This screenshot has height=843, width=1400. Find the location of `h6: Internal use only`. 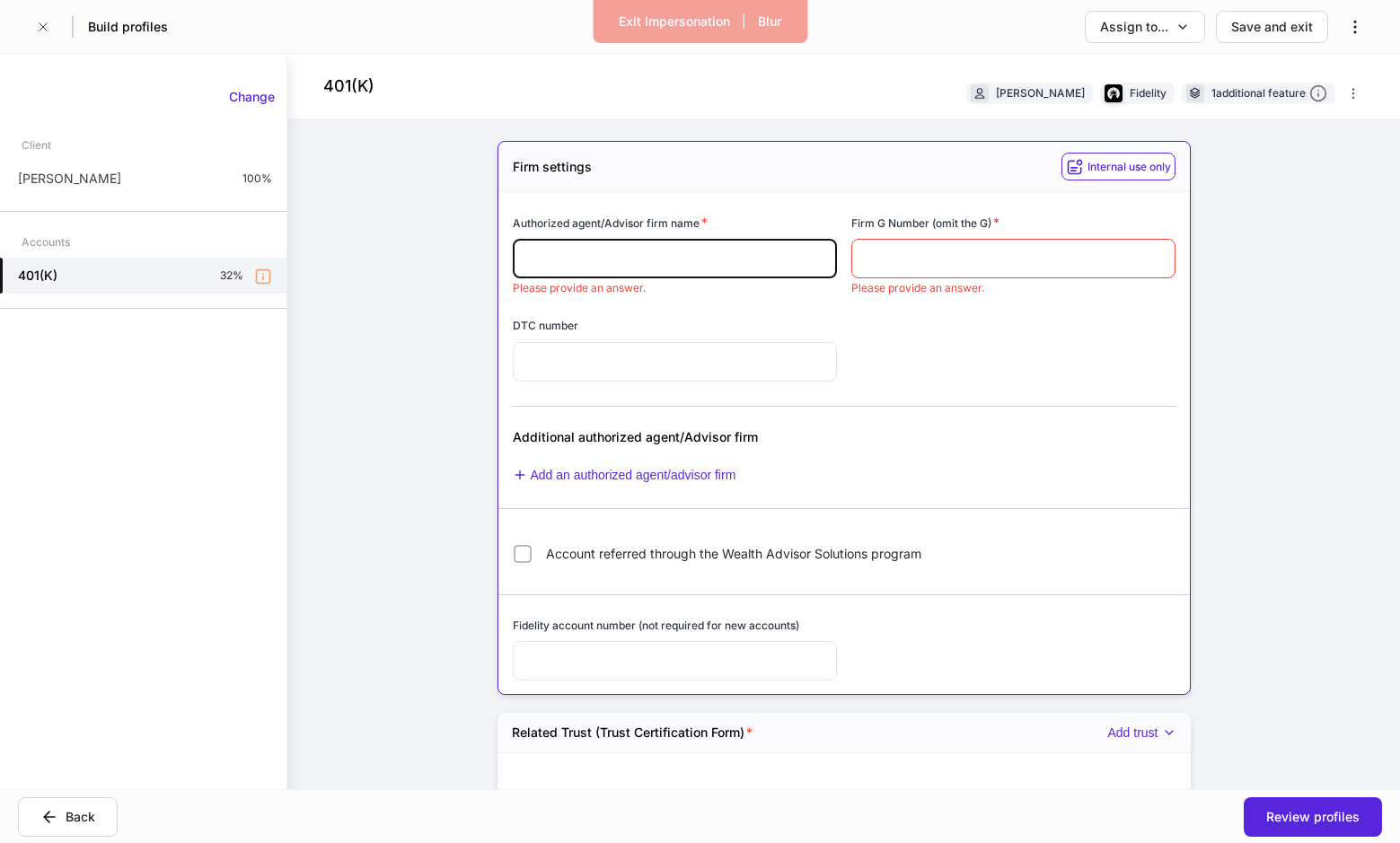

h6: Internal use only is located at coordinates (1128, 166).